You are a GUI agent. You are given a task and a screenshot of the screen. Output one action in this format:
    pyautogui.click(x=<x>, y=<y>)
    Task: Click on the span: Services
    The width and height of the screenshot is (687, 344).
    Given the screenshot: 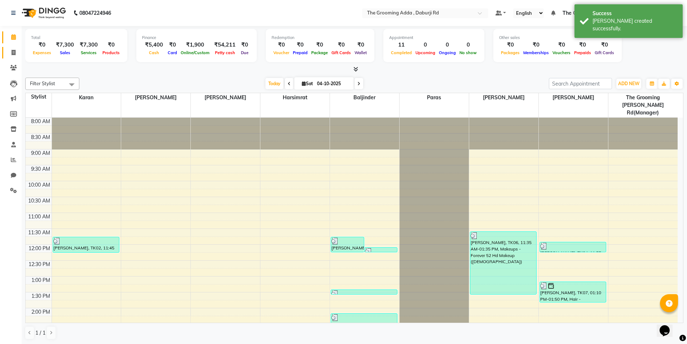 What is the action you would take?
    pyautogui.click(x=89, y=53)
    